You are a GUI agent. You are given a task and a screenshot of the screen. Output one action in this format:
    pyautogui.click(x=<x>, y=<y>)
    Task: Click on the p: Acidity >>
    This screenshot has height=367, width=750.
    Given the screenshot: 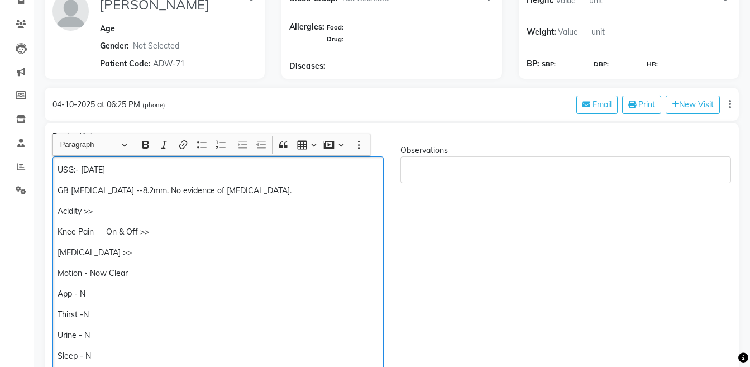 What is the action you would take?
    pyautogui.click(x=218, y=211)
    